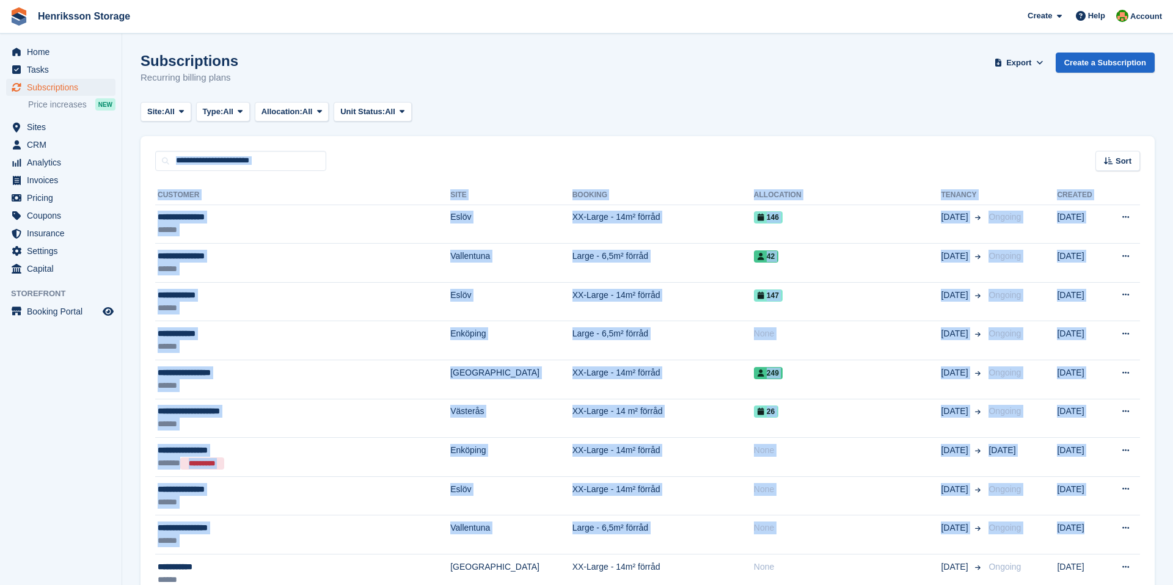 This screenshot has height=585, width=1173. Describe the element at coordinates (189, 78) in the screenshot. I see `p: Recurring billing plans` at that location.